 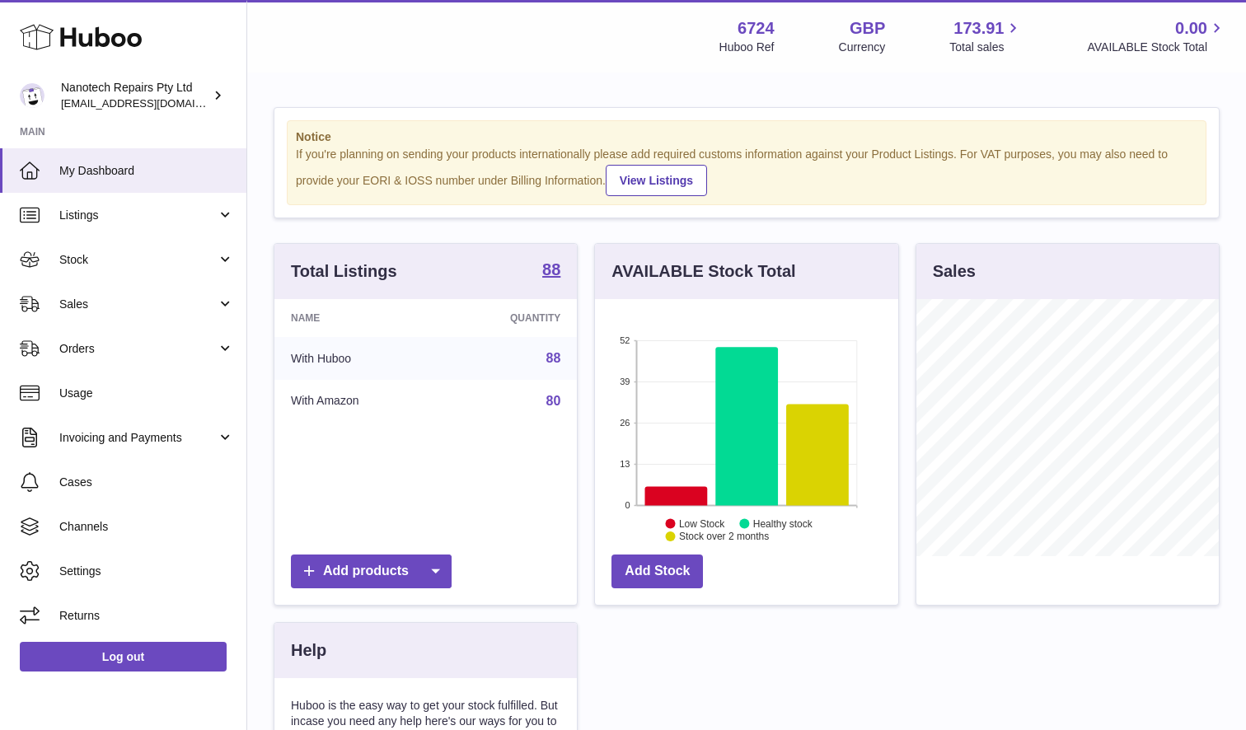 What do you see at coordinates (357, 401) in the screenshot?
I see `td: With Amazon` at bounding box center [357, 401].